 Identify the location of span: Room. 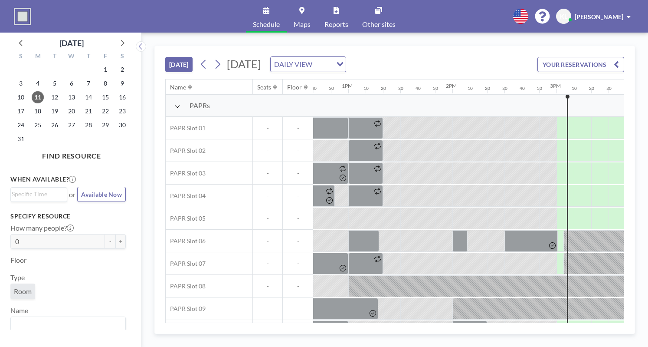
(23, 291).